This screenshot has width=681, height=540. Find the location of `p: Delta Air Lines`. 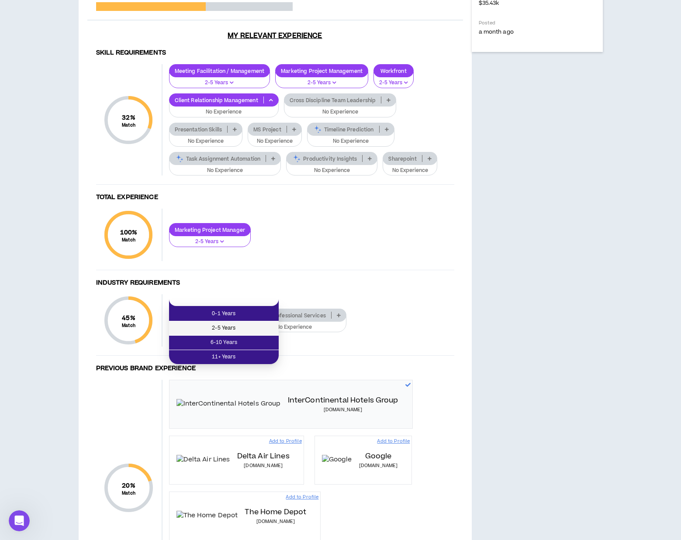

p: Delta Air Lines is located at coordinates (263, 457).